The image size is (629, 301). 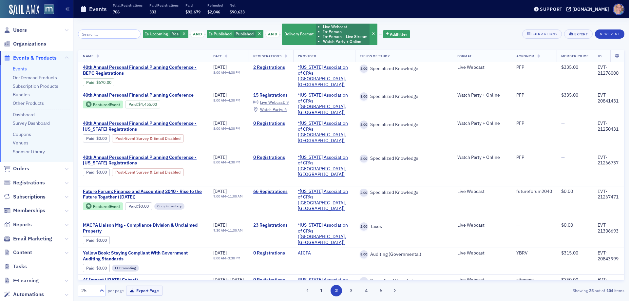 What do you see at coordinates (534, 192) in the screenshot?
I see `div: futureforum2040` at bounding box center [534, 192].